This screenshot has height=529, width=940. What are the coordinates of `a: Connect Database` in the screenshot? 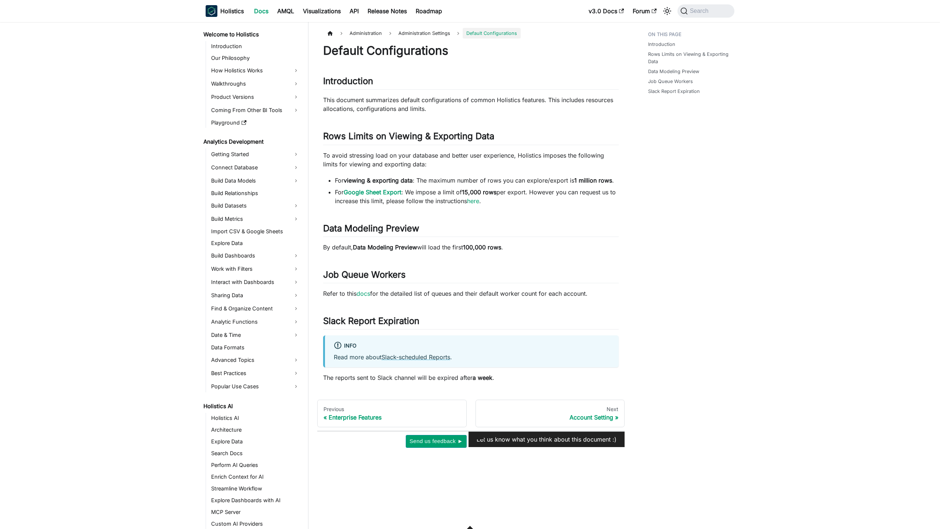 It's located at (255, 168).